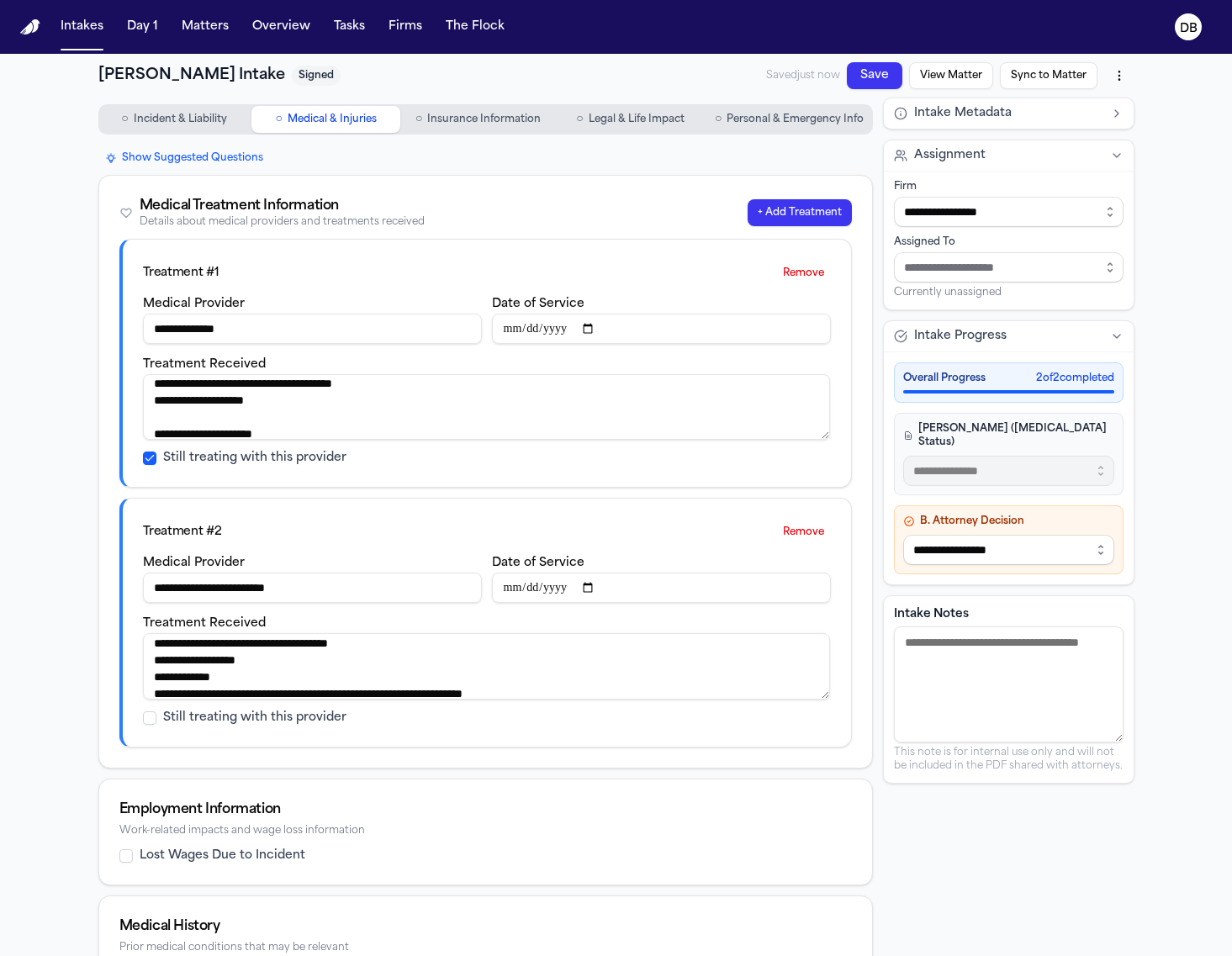  Describe the element at coordinates (205, 27) in the screenshot. I see `a: Matters` at that location.